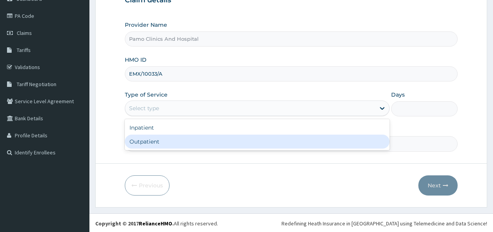  What do you see at coordinates (24, 50) in the screenshot?
I see `span: Tariffs` at bounding box center [24, 50].